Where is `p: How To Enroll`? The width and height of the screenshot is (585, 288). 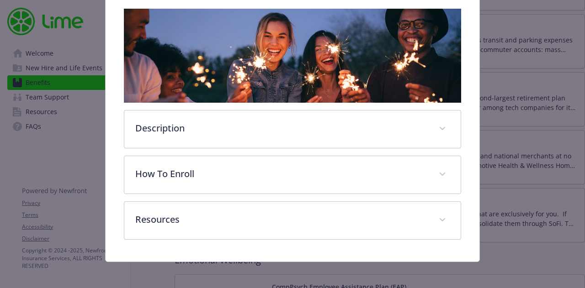 p: How To Enroll is located at coordinates (281, 174).